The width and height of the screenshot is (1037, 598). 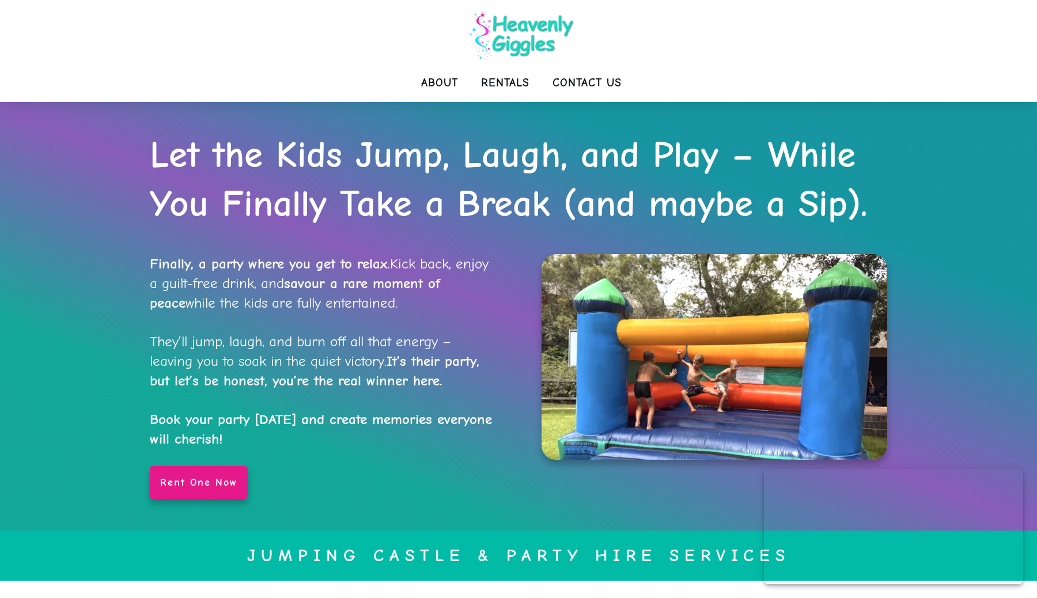 What do you see at coordinates (199, 483) in the screenshot?
I see `a: Rent One Now` at bounding box center [199, 483].